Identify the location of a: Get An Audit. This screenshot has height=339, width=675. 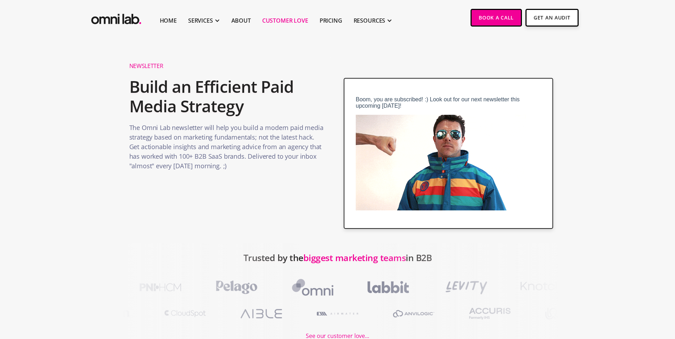
(552, 18).